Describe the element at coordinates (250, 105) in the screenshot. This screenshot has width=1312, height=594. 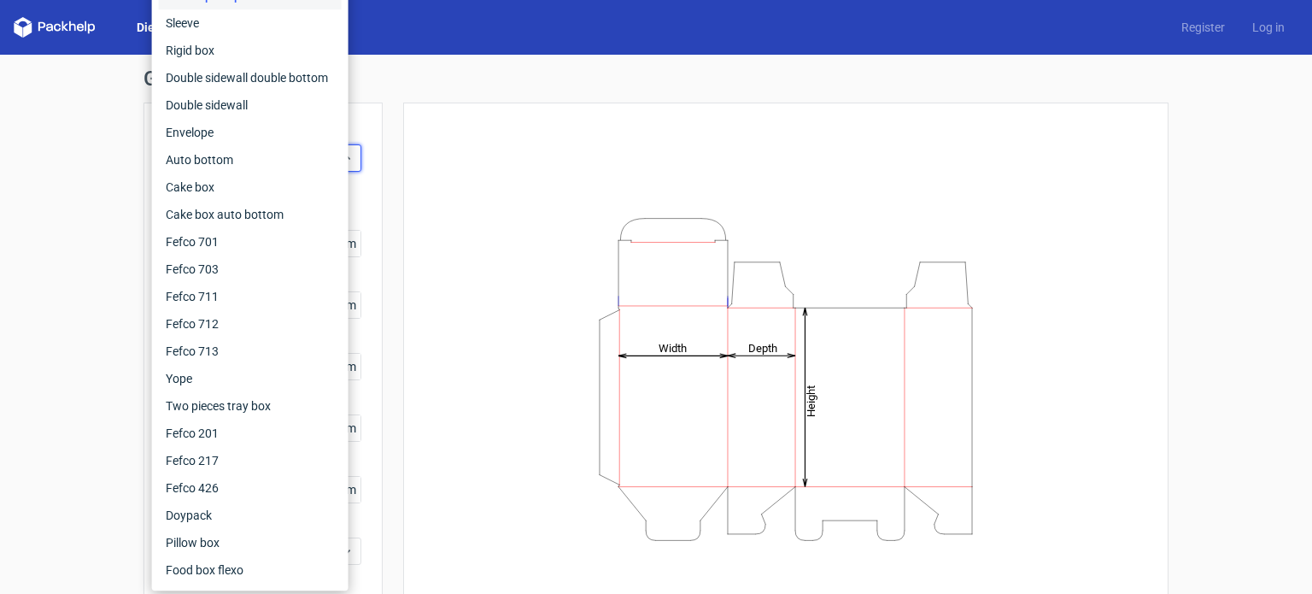
I see `div: Double sidewall` at that location.